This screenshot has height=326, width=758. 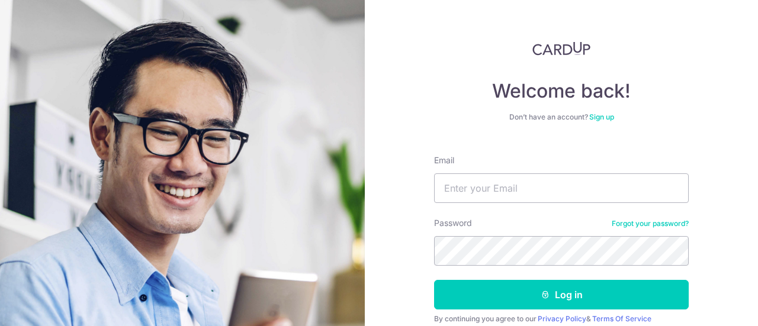 What do you see at coordinates (561, 49) in the screenshot?
I see `img: CardUp Logo` at bounding box center [561, 49].